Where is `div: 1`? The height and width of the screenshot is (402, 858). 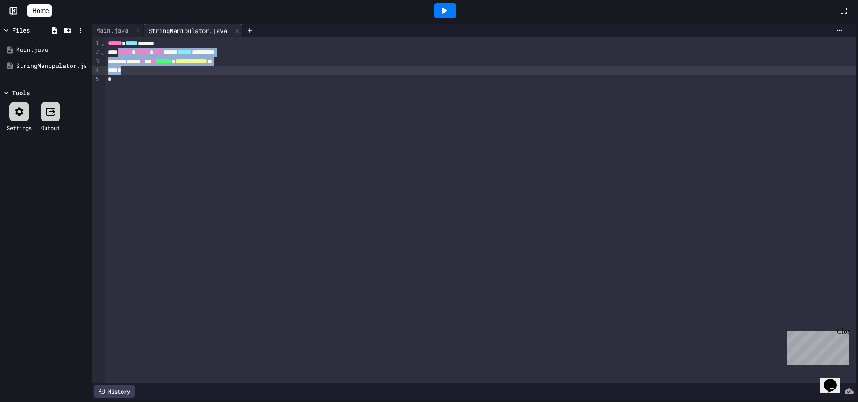
div: 1 is located at coordinates (96, 43).